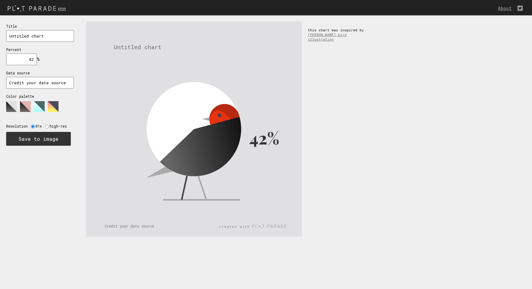 Image resolution: width=532 pixels, height=289 pixels. What do you see at coordinates (129, 226) in the screenshot?
I see `text: Credit your data source` at bounding box center [129, 226].